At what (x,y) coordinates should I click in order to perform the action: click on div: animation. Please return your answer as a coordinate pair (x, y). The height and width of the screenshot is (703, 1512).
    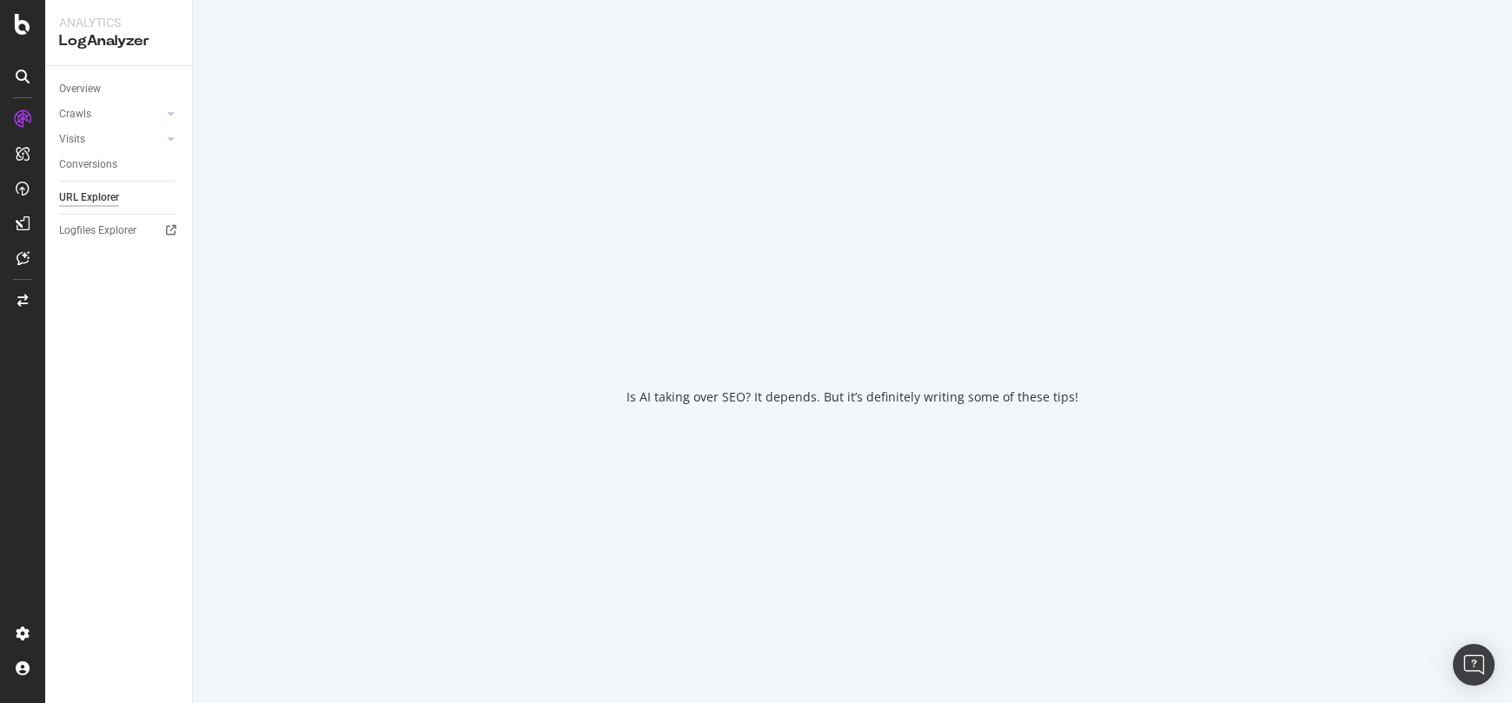
    Looking at the image, I should click on (852, 329).